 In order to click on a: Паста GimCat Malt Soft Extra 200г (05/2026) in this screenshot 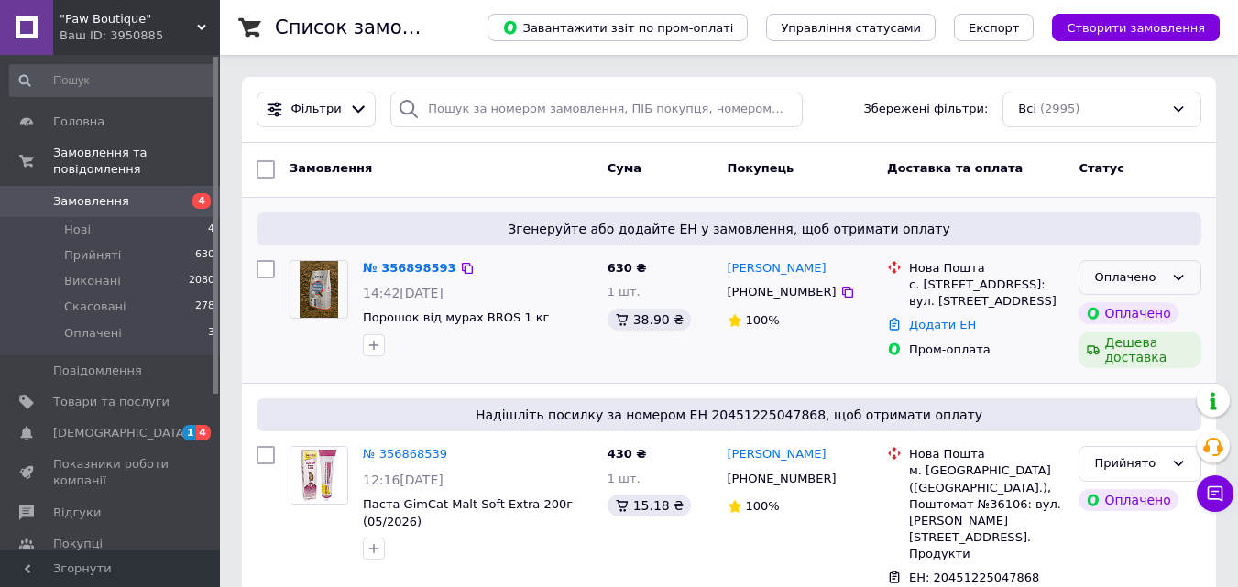, I will do `click(467, 513)`.